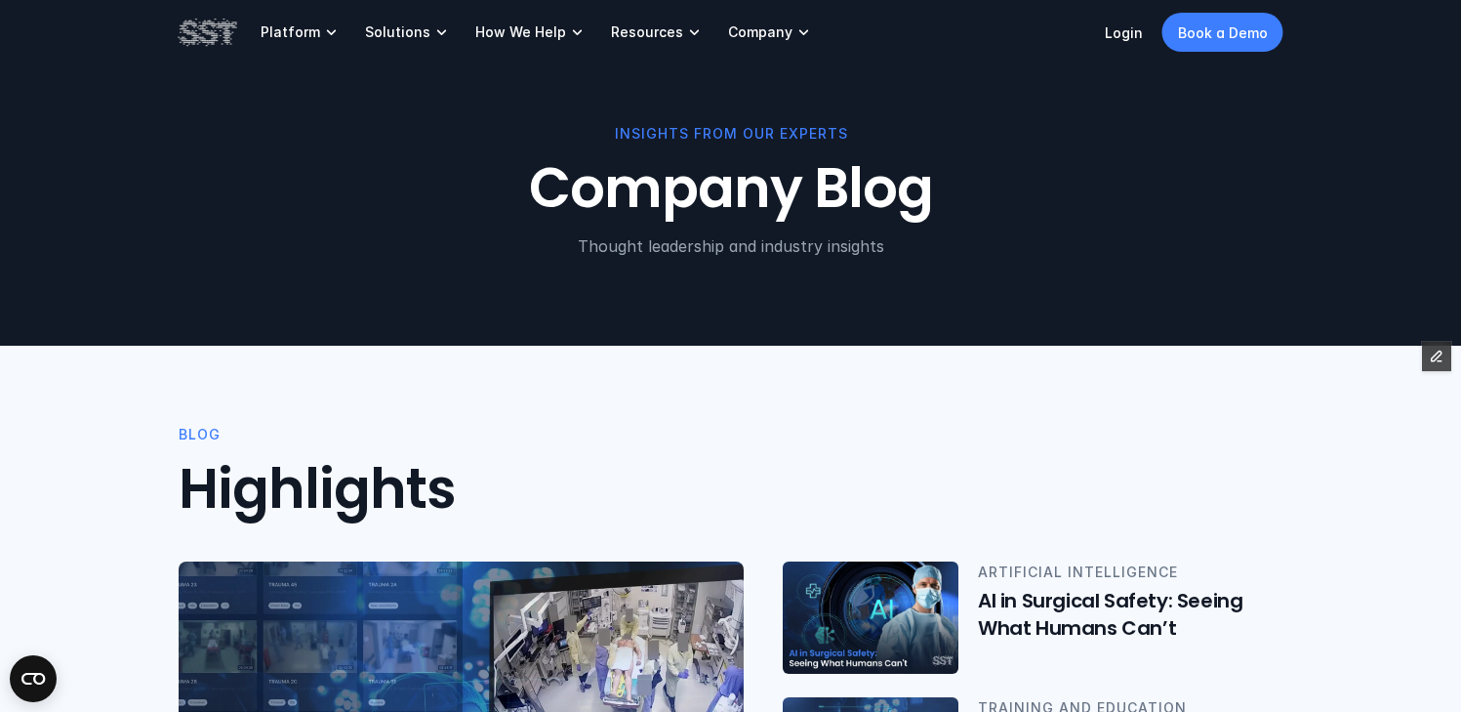 This screenshot has width=1461, height=712. What do you see at coordinates (1223, 32) in the screenshot?
I see `a: Book a Demo` at bounding box center [1223, 32].